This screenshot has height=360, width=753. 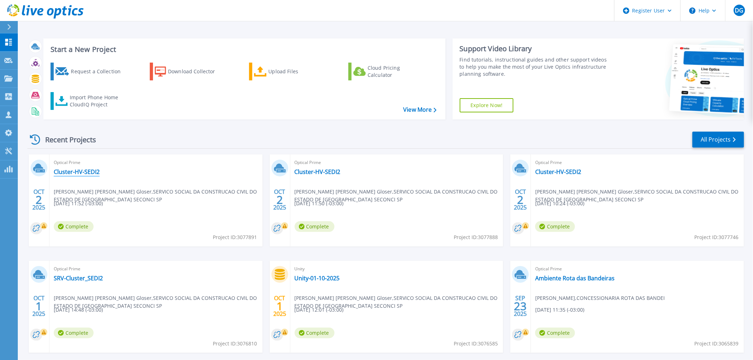 What do you see at coordinates (99, 72) in the screenshot?
I see `div: Request a Collection` at bounding box center [99, 72].